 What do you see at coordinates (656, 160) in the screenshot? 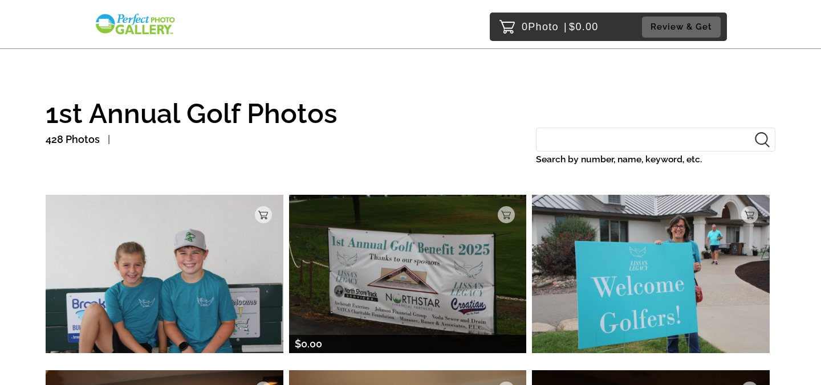
I see `label: Search by number, name, keyword, etc.` at bounding box center [656, 160].